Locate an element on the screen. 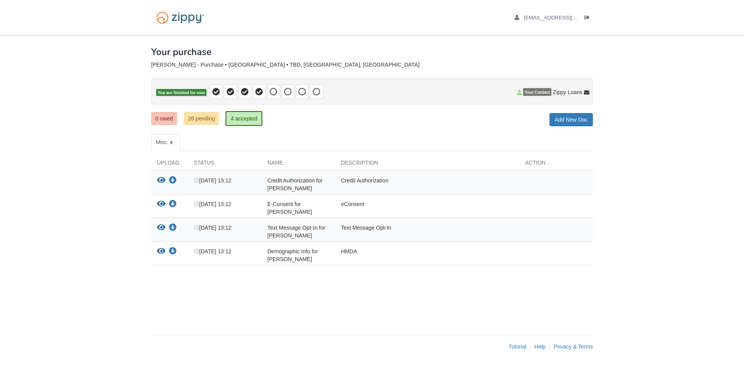  div: Description is located at coordinates (427, 165).